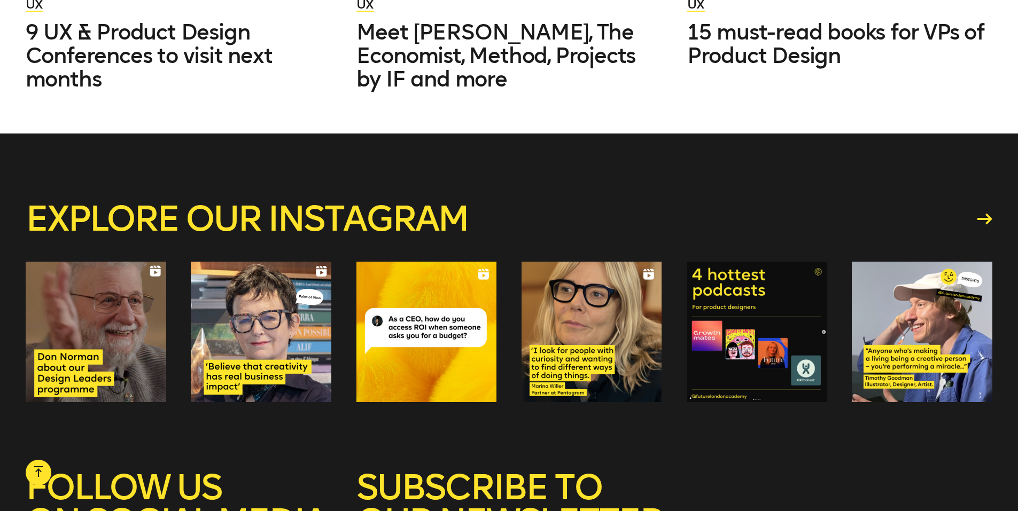 This screenshot has height=511, width=1018. What do you see at coordinates (839, 44) in the screenshot?
I see `a: 15 must-read books for VPs of Product Design` at bounding box center [839, 44].